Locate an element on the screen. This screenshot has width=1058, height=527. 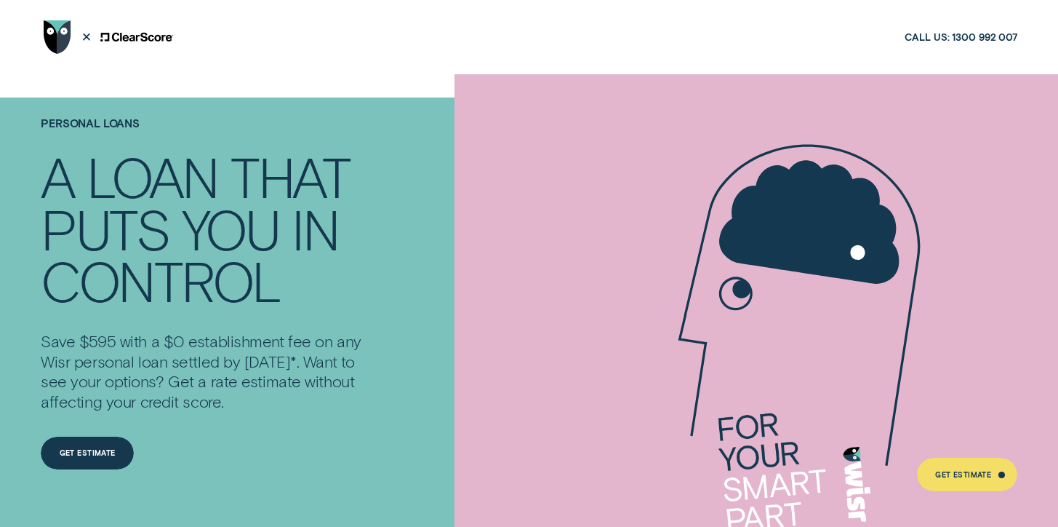
span: Call us: is located at coordinates (927, 37).